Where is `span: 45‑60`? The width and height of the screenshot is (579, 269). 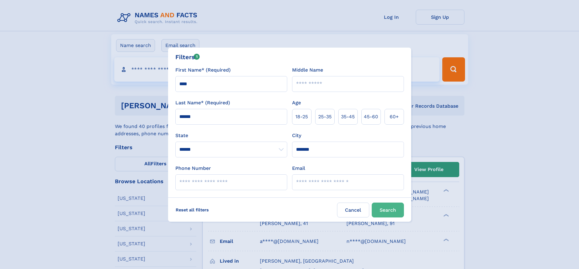 span: 45‑60 is located at coordinates (371, 117).